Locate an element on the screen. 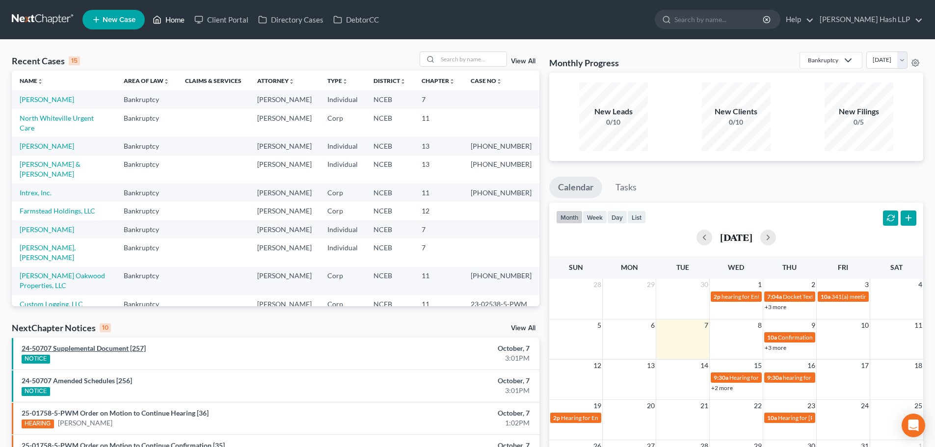 Image resolution: width=935 pixels, height=447 pixels. a: View All is located at coordinates (523, 61).